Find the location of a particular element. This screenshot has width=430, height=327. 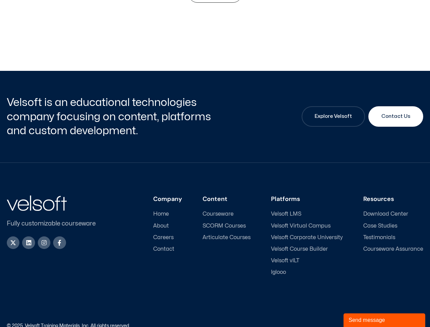

h3: Platforms is located at coordinates (307, 199).